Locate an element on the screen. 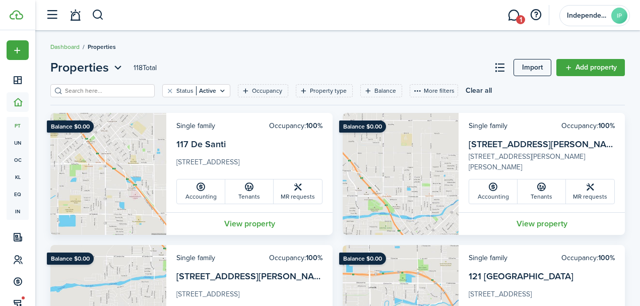 The height and width of the screenshot is (306, 640). span: kl is located at coordinates (18, 177).